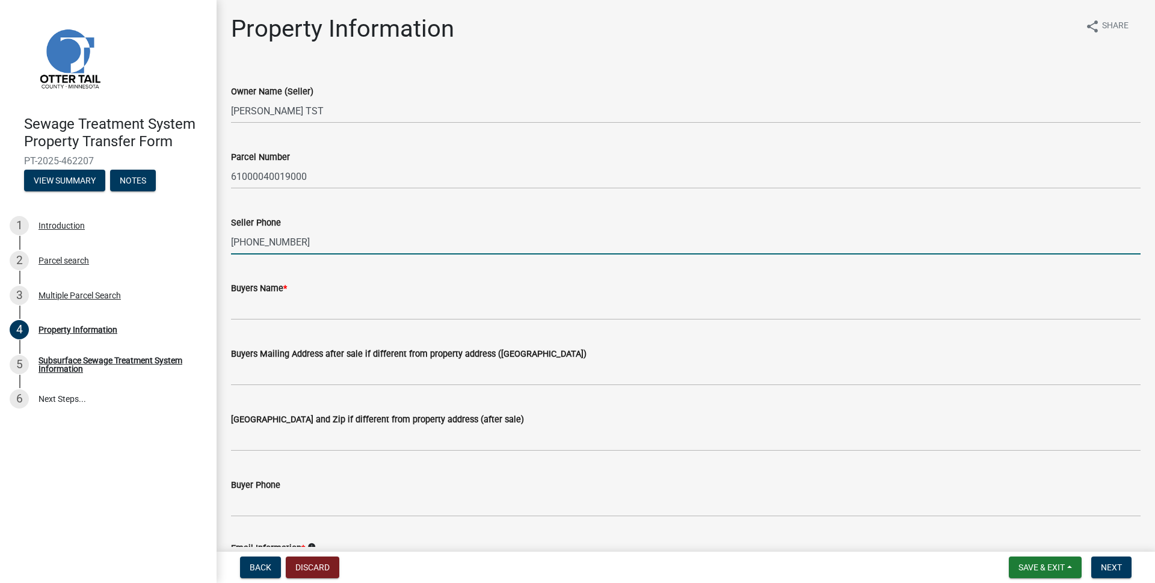 This screenshot has height=583, width=1155. Describe the element at coordinates (260, 567) in the screenshot. I see `button: Back` at that location.